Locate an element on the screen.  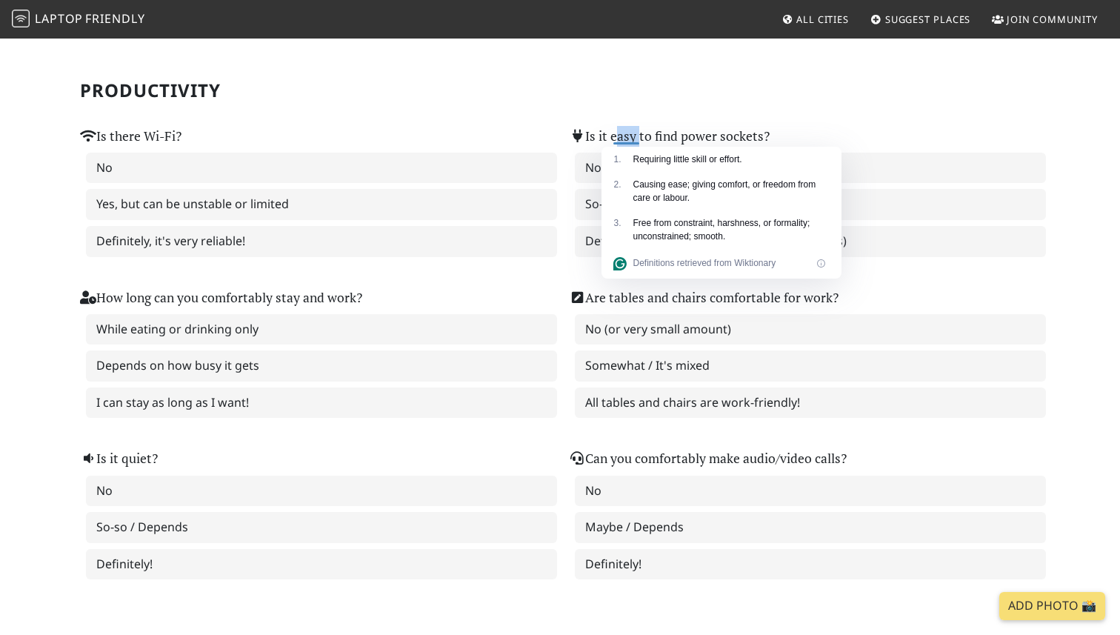
label: Depends on how busy it gets is located at coordinates (322, 366).